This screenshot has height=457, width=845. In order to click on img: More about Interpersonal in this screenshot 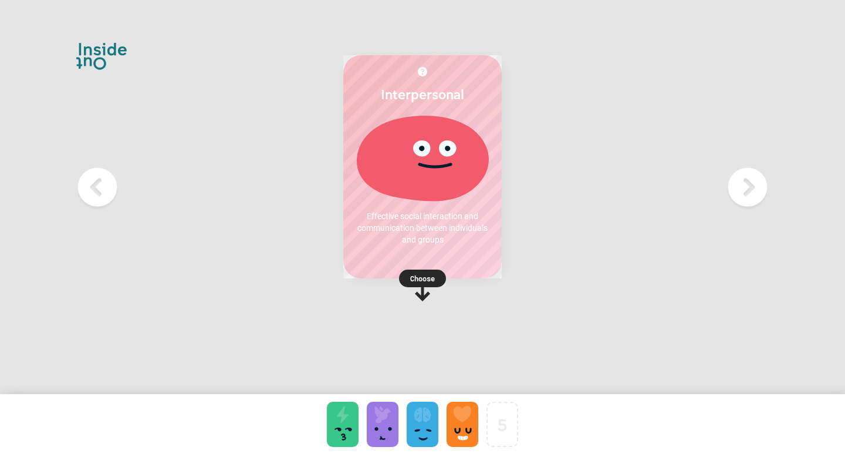, I will do `click(423, 72)`.